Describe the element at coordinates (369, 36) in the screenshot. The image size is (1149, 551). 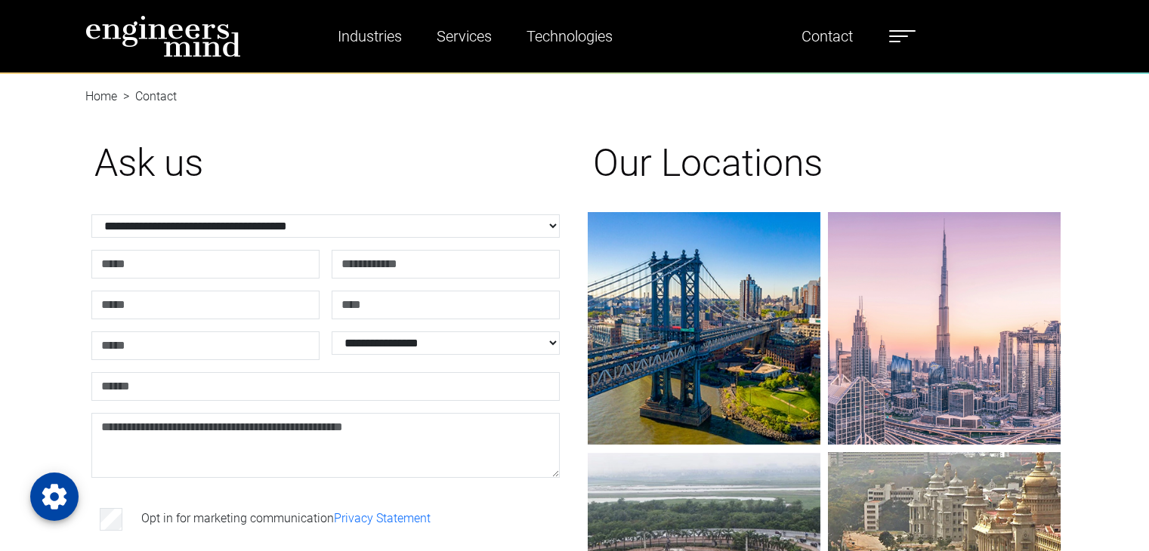
I see `a: Industries` at that location.